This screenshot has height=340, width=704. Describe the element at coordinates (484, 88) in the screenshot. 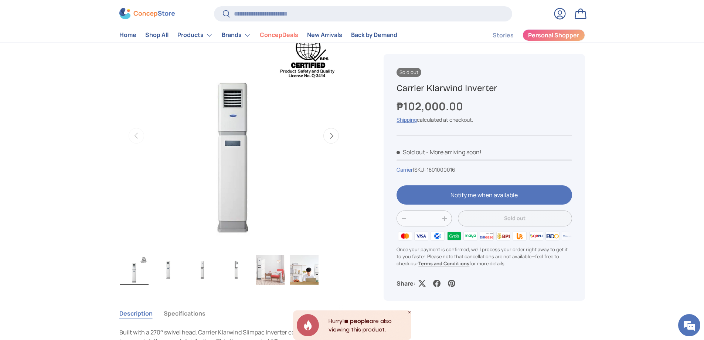

I see `h1: Carrier Klarwind Inverter` at that location.